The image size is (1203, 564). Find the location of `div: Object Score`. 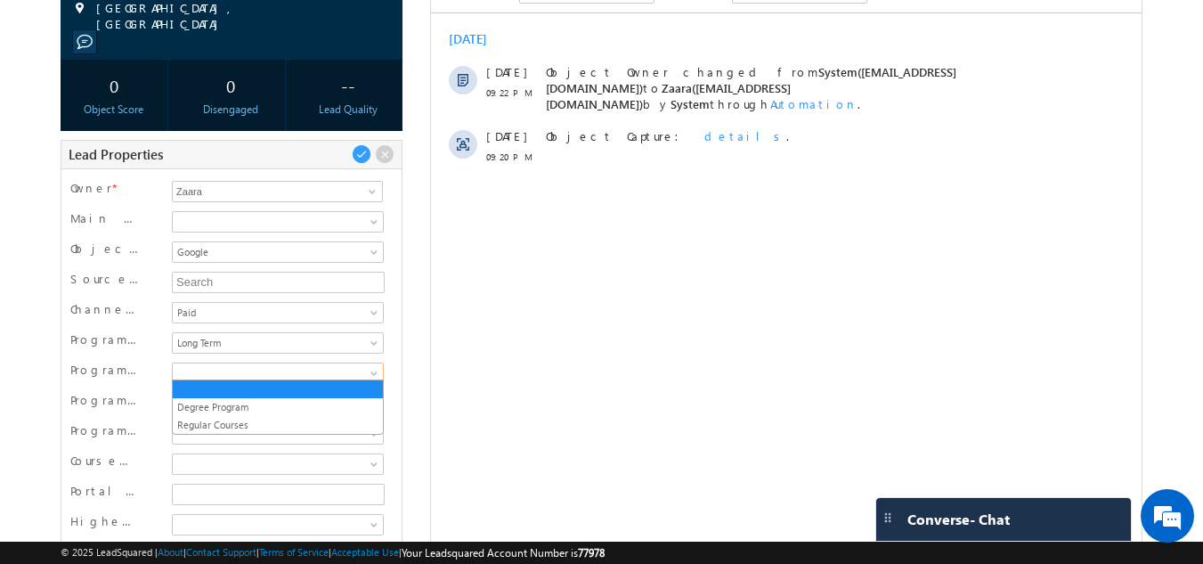

div: Object Score is located at coordinates (114, 110).